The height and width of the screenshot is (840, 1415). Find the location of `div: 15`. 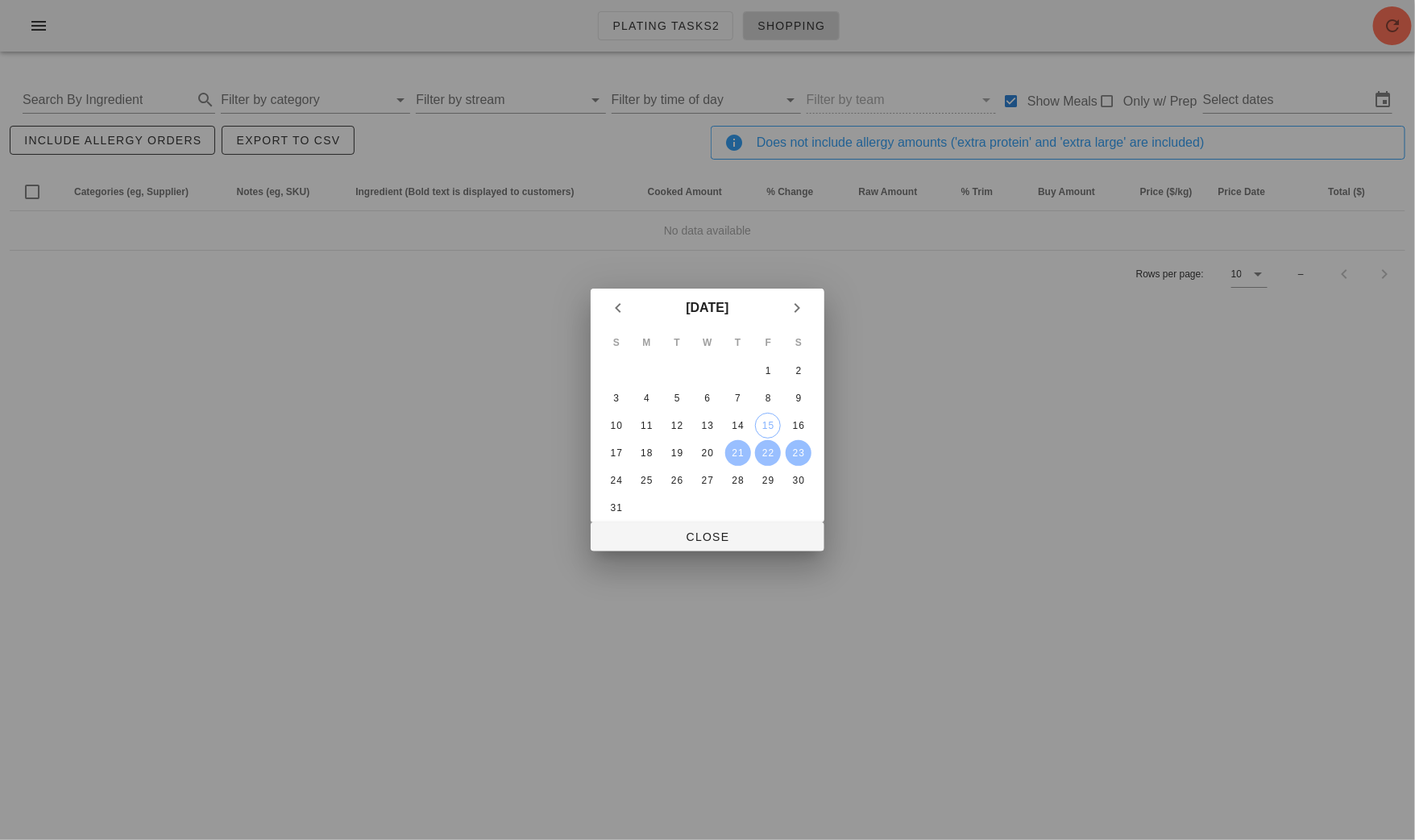

div: 15 is located at coordinates (768, 426).